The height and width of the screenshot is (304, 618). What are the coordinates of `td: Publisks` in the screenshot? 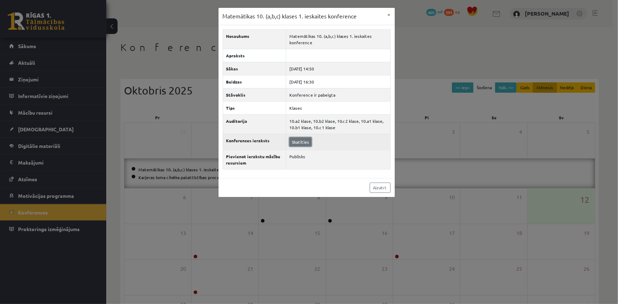 It's located at (338, 159).